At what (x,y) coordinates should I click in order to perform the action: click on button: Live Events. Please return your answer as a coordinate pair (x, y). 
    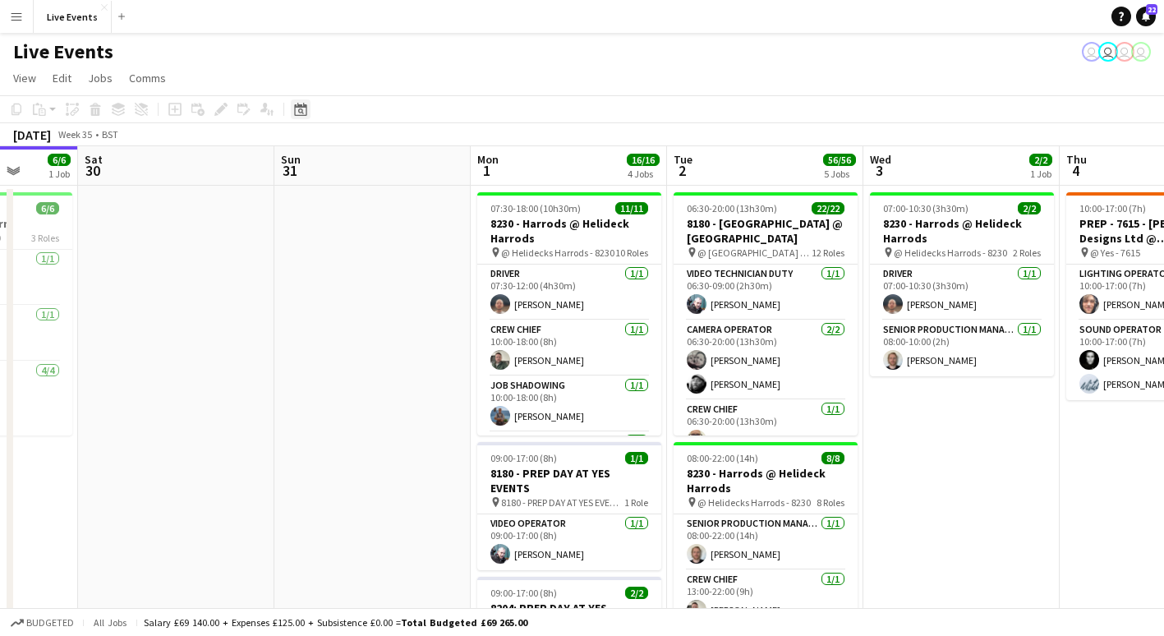
    Looking at the image, I should click on (72, 16).